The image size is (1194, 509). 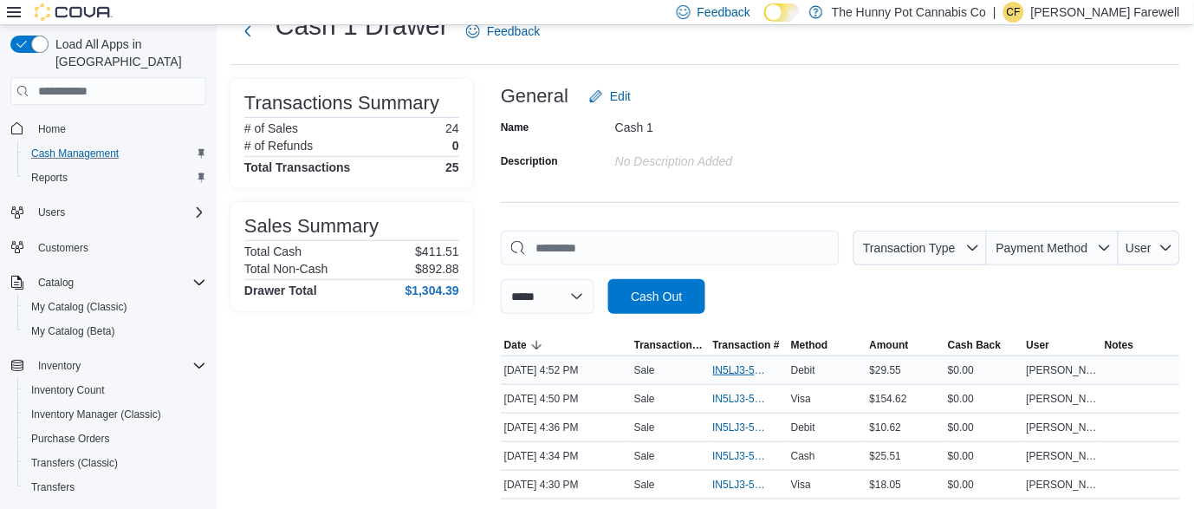 What do you see at coordinates (731, 124) in the screenshot?
I see `div: Cash 1` at bounding box center [731, 124].